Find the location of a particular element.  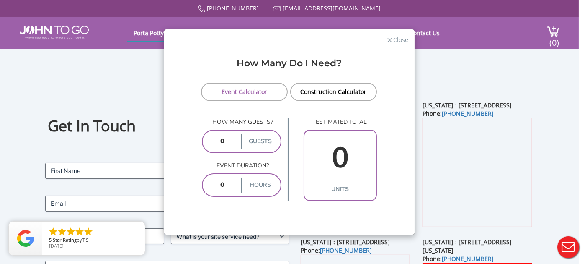

label: hours is located at coordinates (260, 185).